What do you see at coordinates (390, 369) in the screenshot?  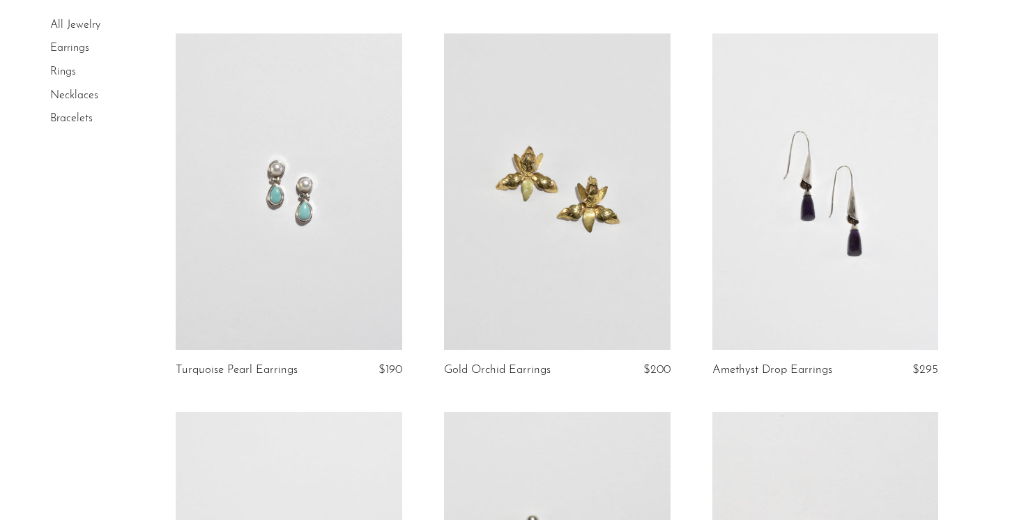 I see `span: $190` at bounding box center [390, 369].